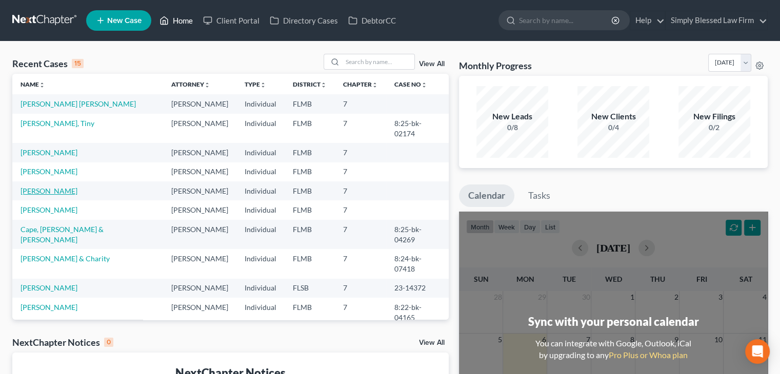 The image size is (780, 374). Describe the element at coordinates (716, 21) in the screenshot. I see `a: Simply Blessed Law Firm` at that location.